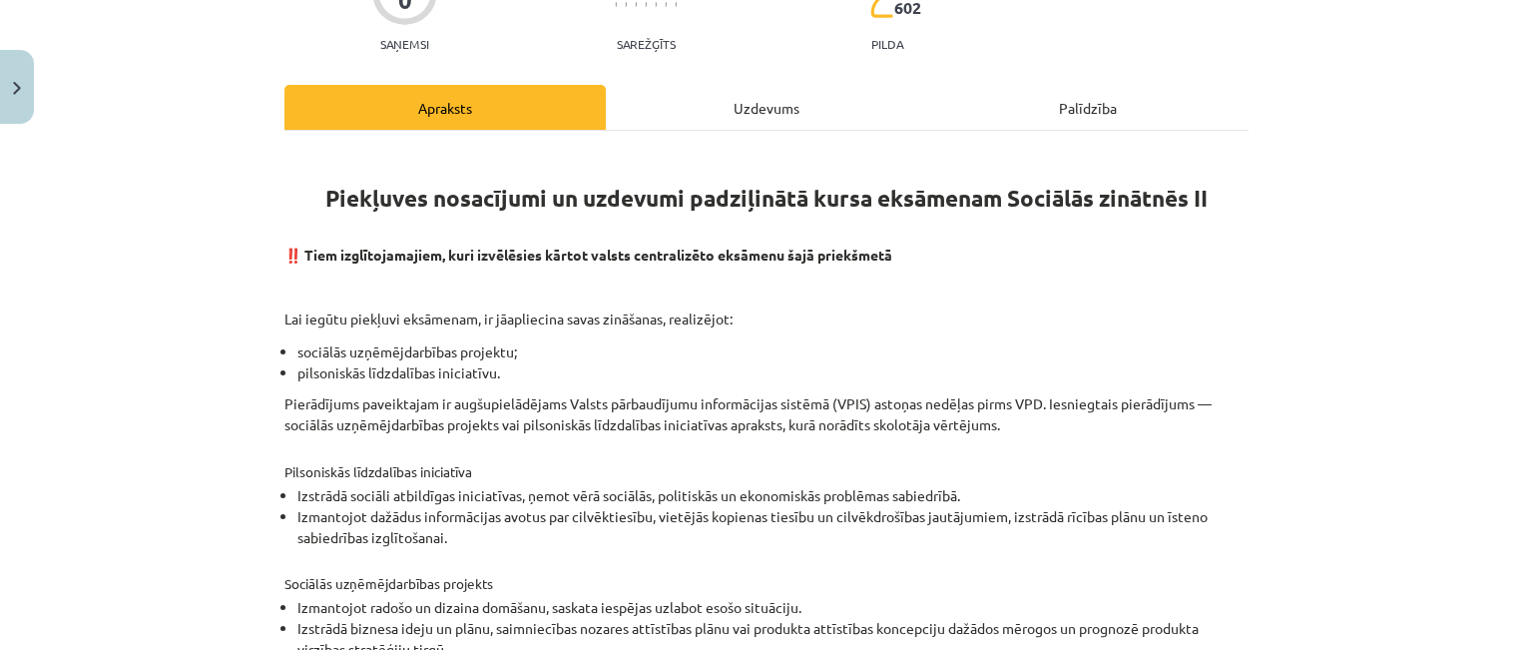 Image resolution: width=1533 pixels, height=650 pixels. Describe the element at coordinates (773, 527) in the screenshot. I see `li: Izmantojot dažādus informācijas avotus par cilvēktiesību, vietējās kopienas tiesību un cilvēkdroš...` at that location.